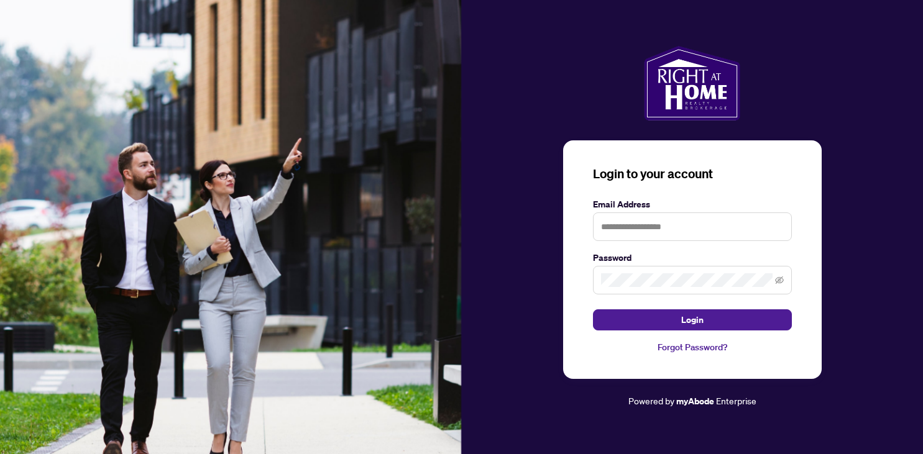  Describe the element at coordinates (652, 401) in the screenshot. I see `span: Powered by` at that location.